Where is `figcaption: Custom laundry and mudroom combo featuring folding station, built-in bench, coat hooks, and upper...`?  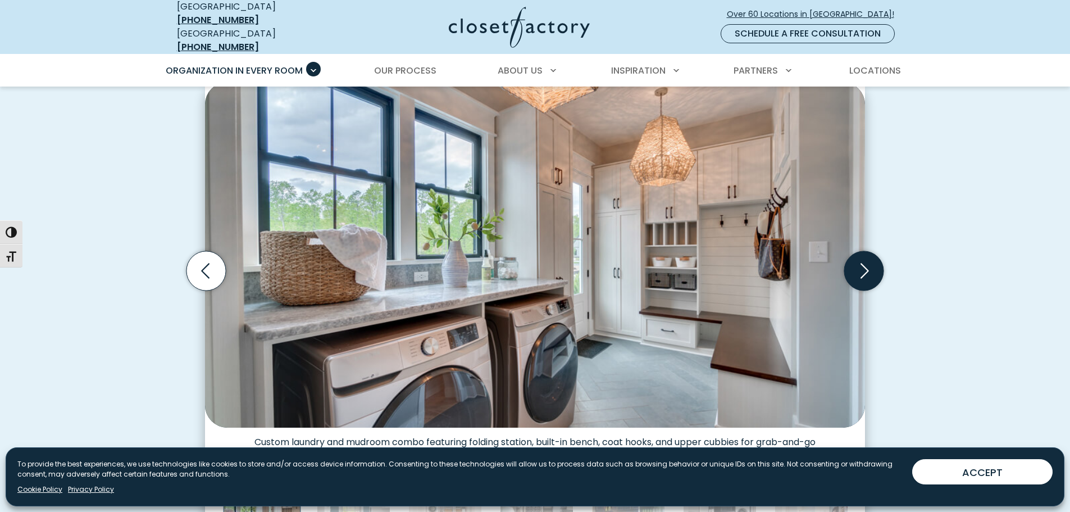 figcaption: Custom laundry and mudroom combo featuring folding station, built-in bench, coat hooks, and upper... is located at coordinates (535, 443).